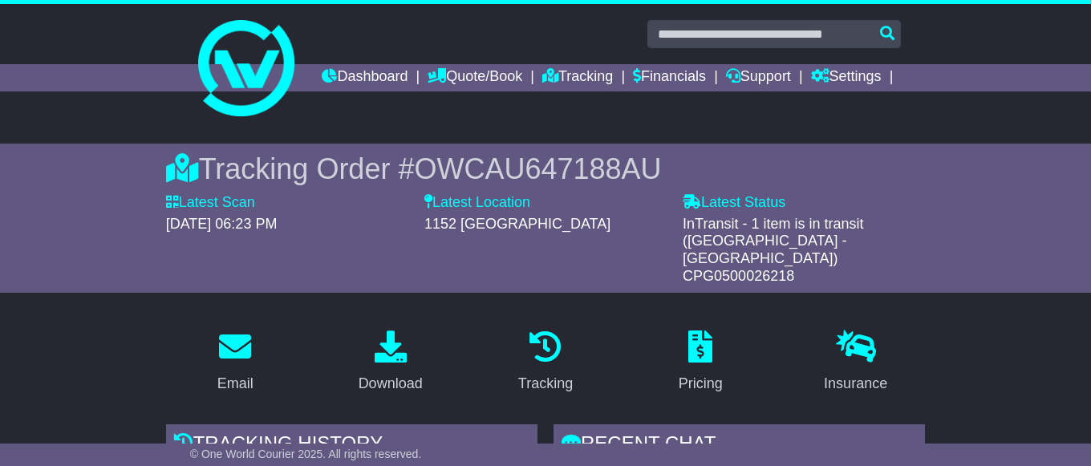 The width and height of the screenshot is (1091, 466). Describe the element at coordinates (210, 203) in the screenshot. I see `label: Latest Scan` at that location.